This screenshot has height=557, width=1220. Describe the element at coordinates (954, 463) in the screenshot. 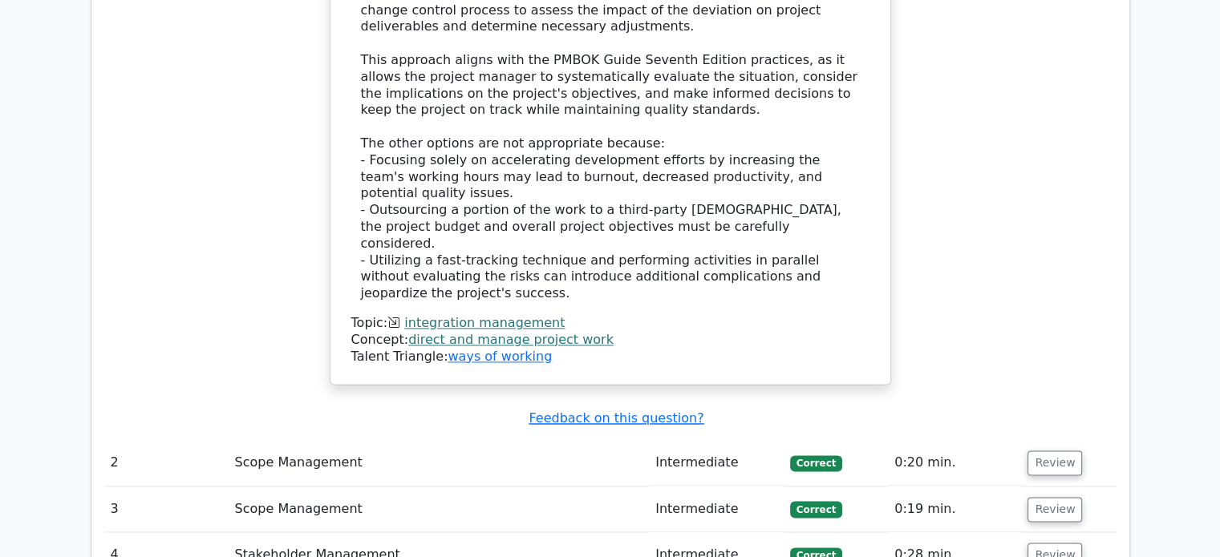

I see `td: 0:20 min.` at that location.